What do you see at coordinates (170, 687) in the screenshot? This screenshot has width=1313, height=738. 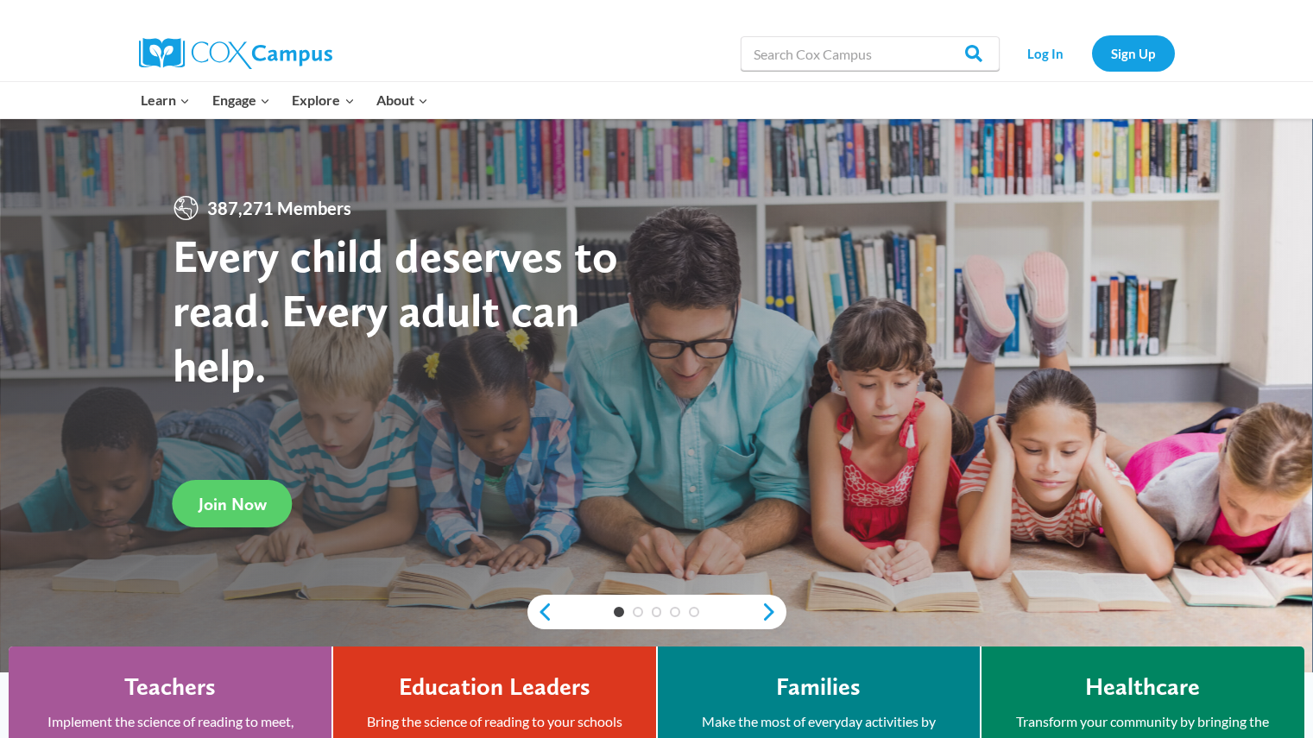 I see `h4: Teachers` at bounding box center [170, 687].